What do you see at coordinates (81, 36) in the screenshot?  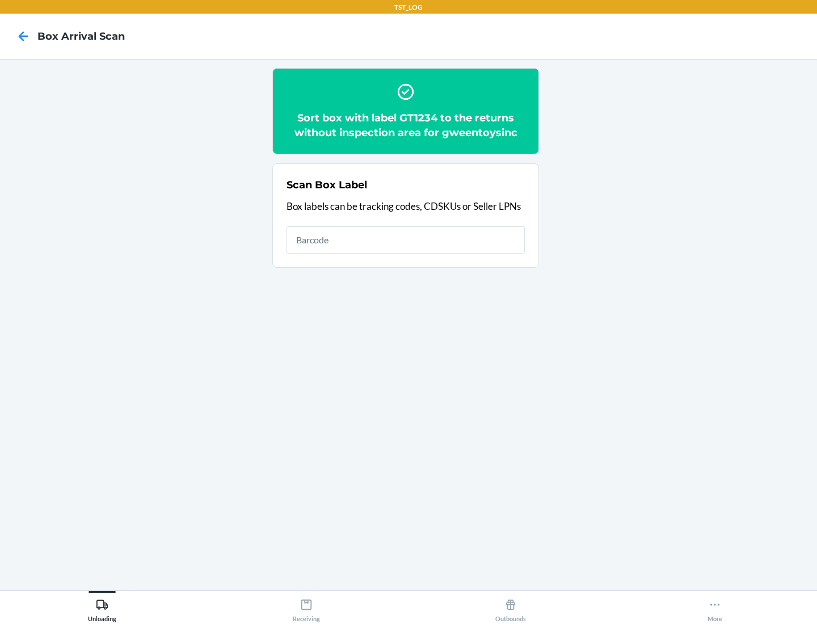 I see `h4: Box Arrival Scan` at bounding box center [81, 36].